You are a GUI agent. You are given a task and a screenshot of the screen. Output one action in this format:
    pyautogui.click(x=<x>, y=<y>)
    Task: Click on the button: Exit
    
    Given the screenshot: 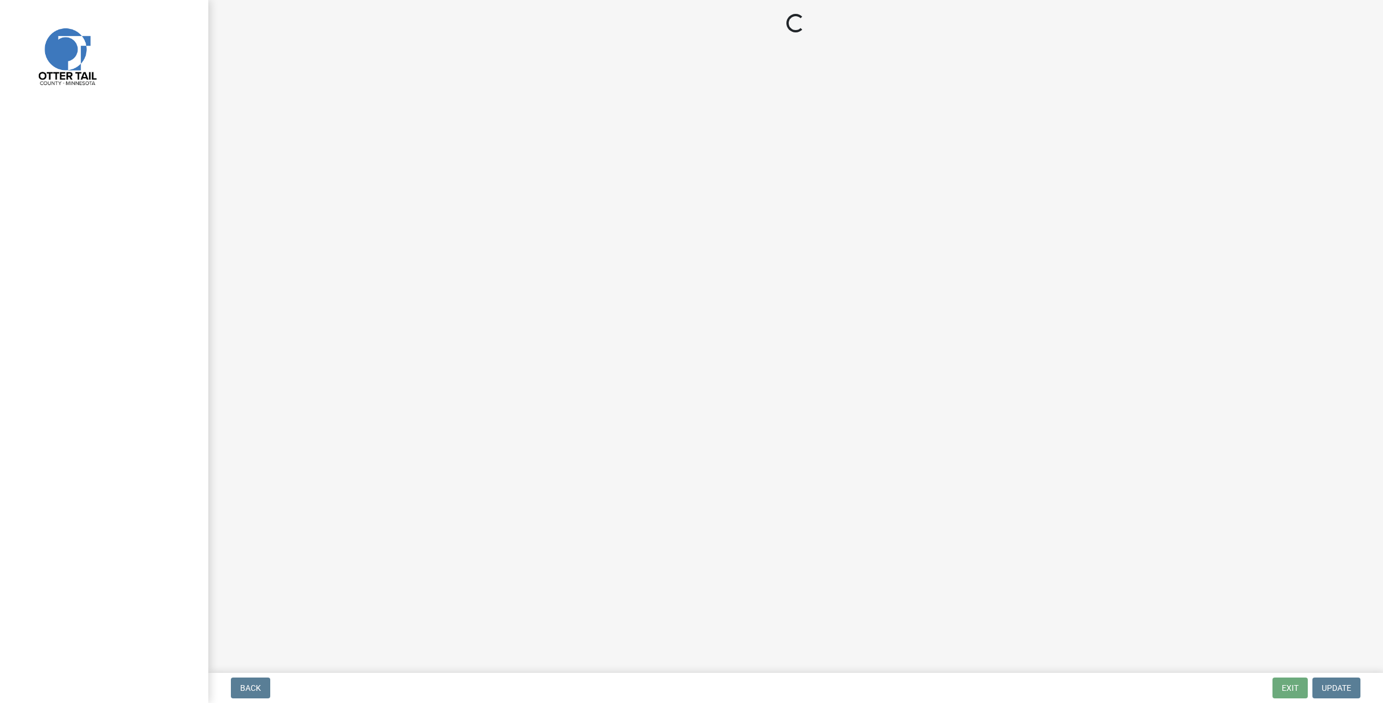 What is the action you would take?
    pyautogui.click(x=1290, y=688)
    